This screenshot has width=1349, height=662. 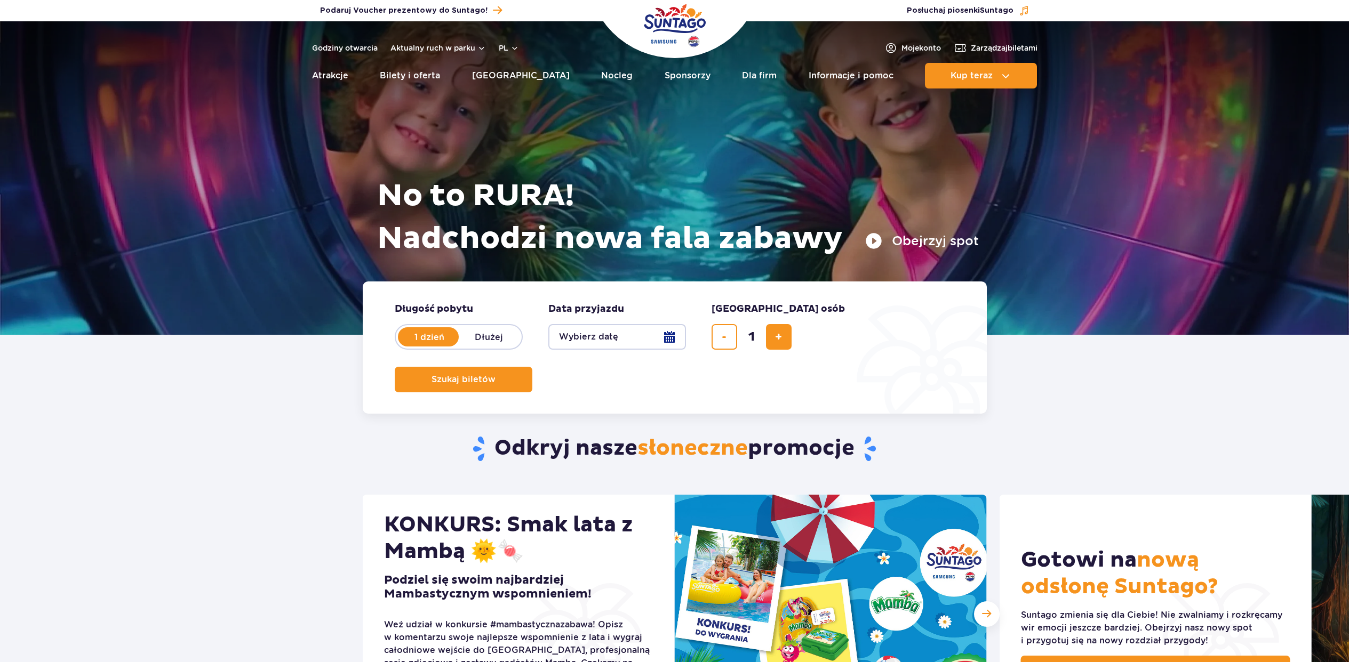 I want to click on span: Kup teraz, so click(x=971, y=76).